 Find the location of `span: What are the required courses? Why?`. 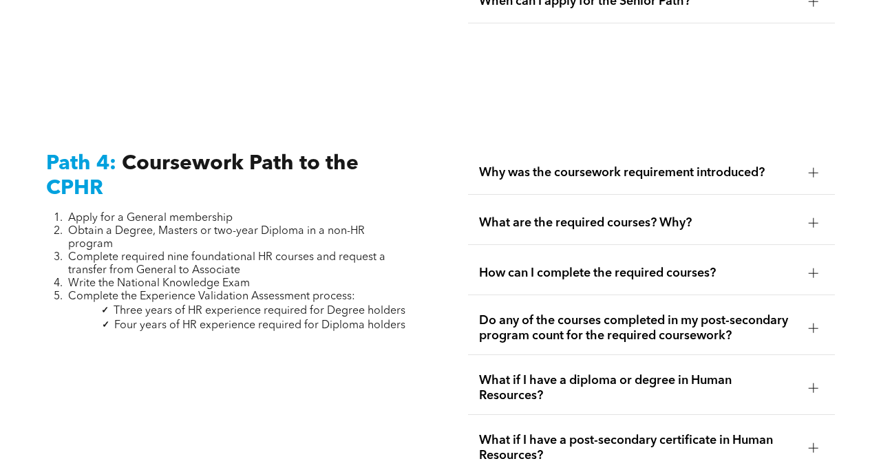

span: What are the required courses? Why? is located at coordinates (638, 223).